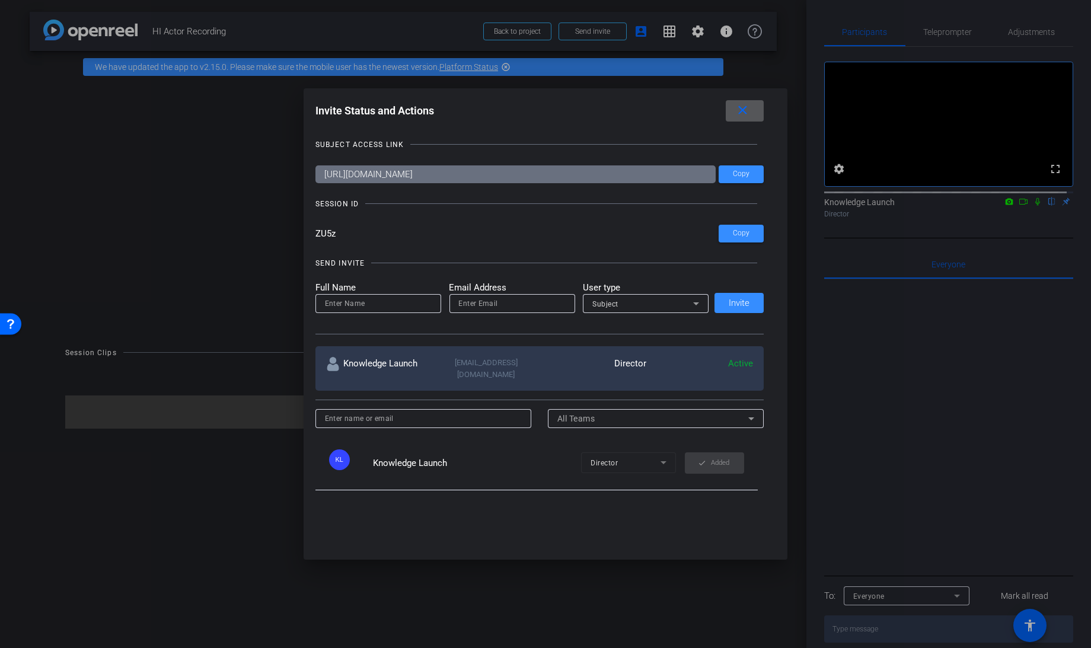 The width and height of the screenshot is (1091, 648). What do you see at coordinates (539, 111) in the screenshot?
I see `div: Invite Status and Actions` at bounding box center [539, 111].